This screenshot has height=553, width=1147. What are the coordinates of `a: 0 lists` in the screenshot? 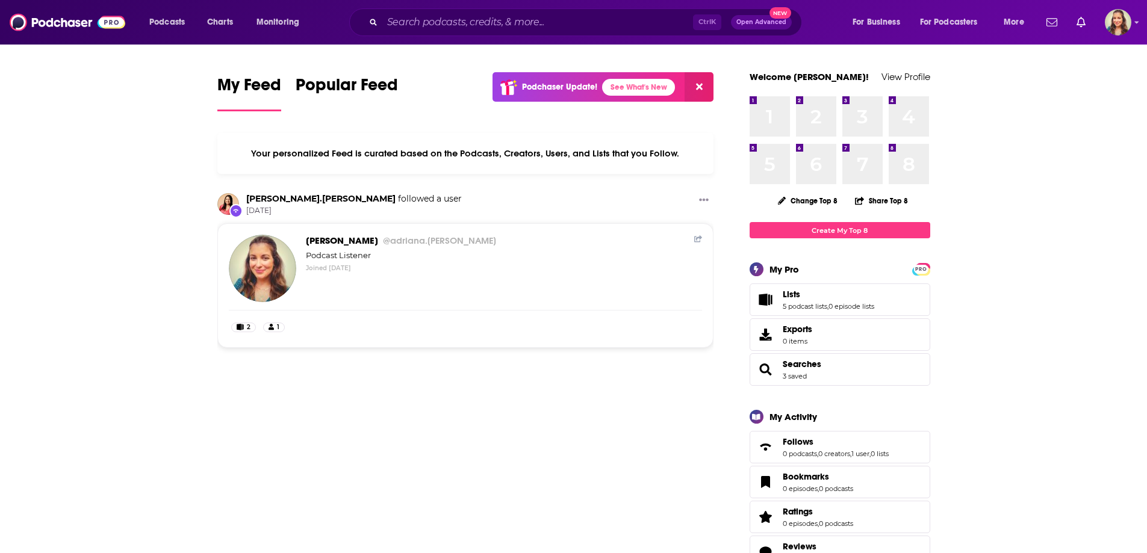 It's located at (879, 454).